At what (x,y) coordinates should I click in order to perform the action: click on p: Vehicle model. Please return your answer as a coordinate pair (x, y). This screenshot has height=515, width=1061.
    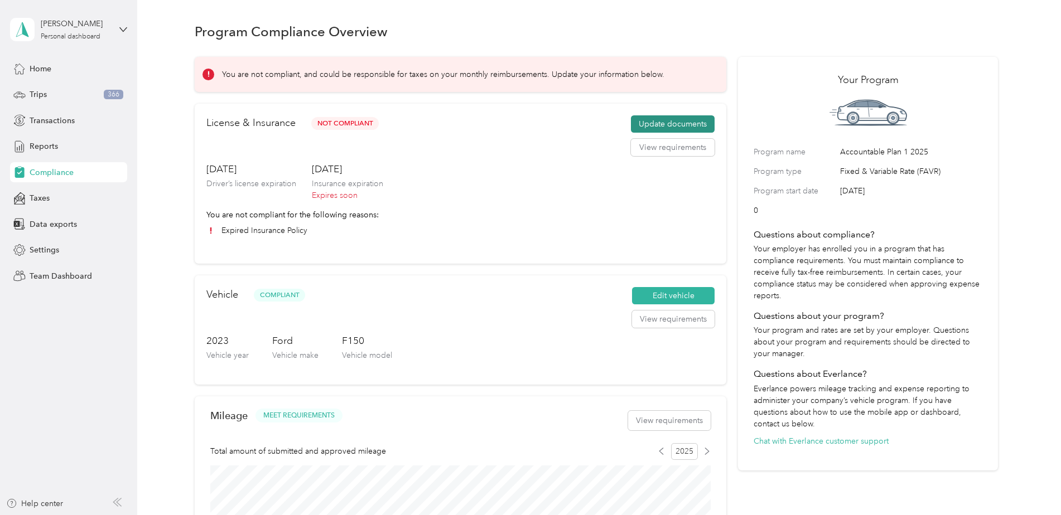
    Looking at the image, I should click on (367, 355).